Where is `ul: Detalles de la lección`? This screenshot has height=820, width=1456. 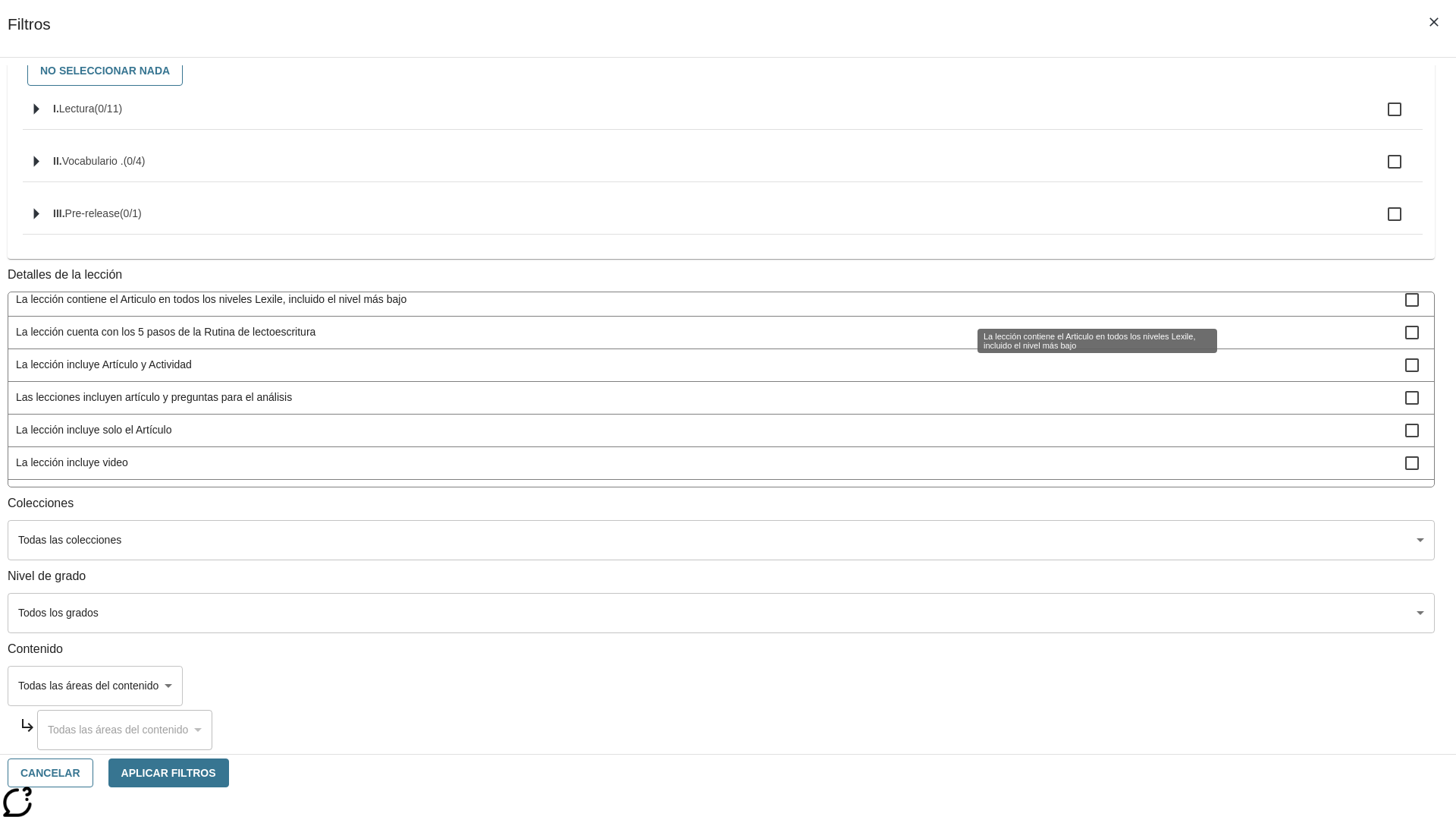 ul: Detalles de la lección is located at coordinates (721, 390).